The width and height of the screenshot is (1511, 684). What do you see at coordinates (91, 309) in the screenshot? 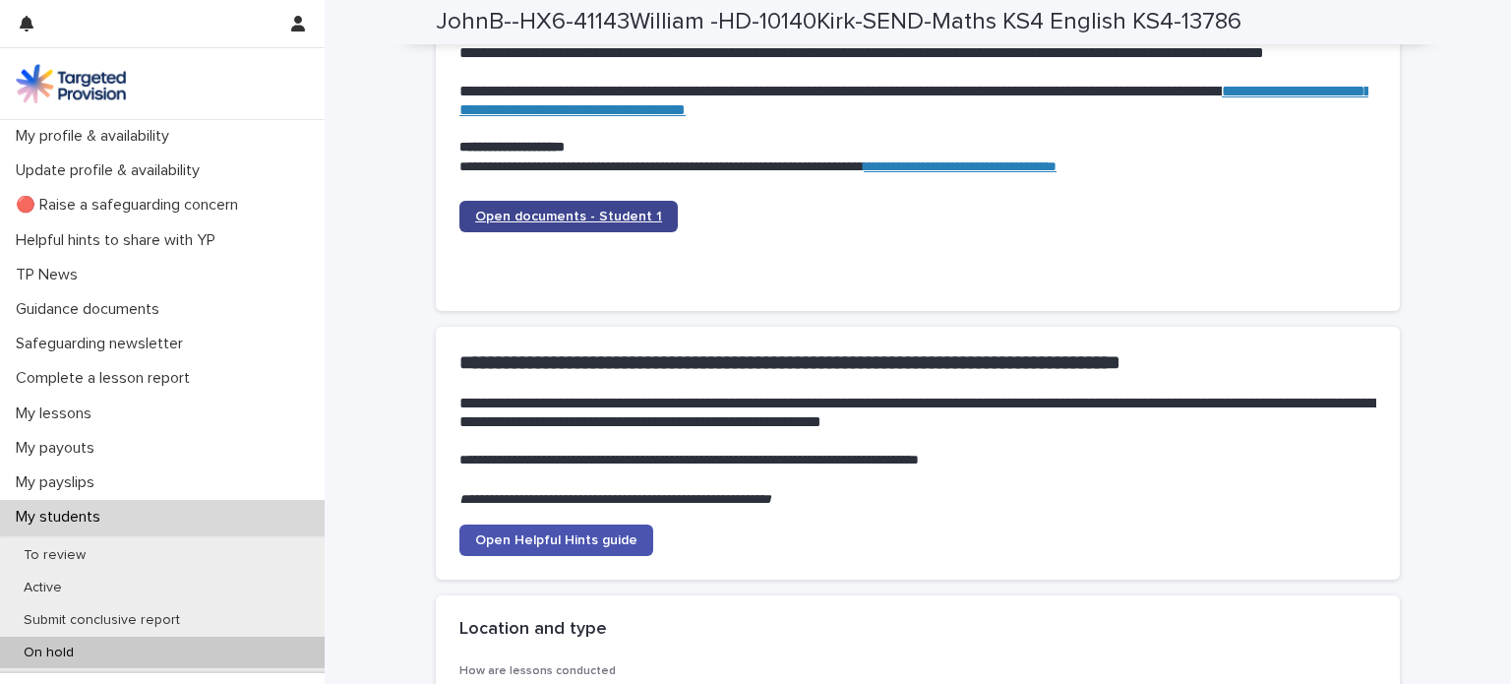
I see `p: Guidance documents` at bounding box center [91, 309].